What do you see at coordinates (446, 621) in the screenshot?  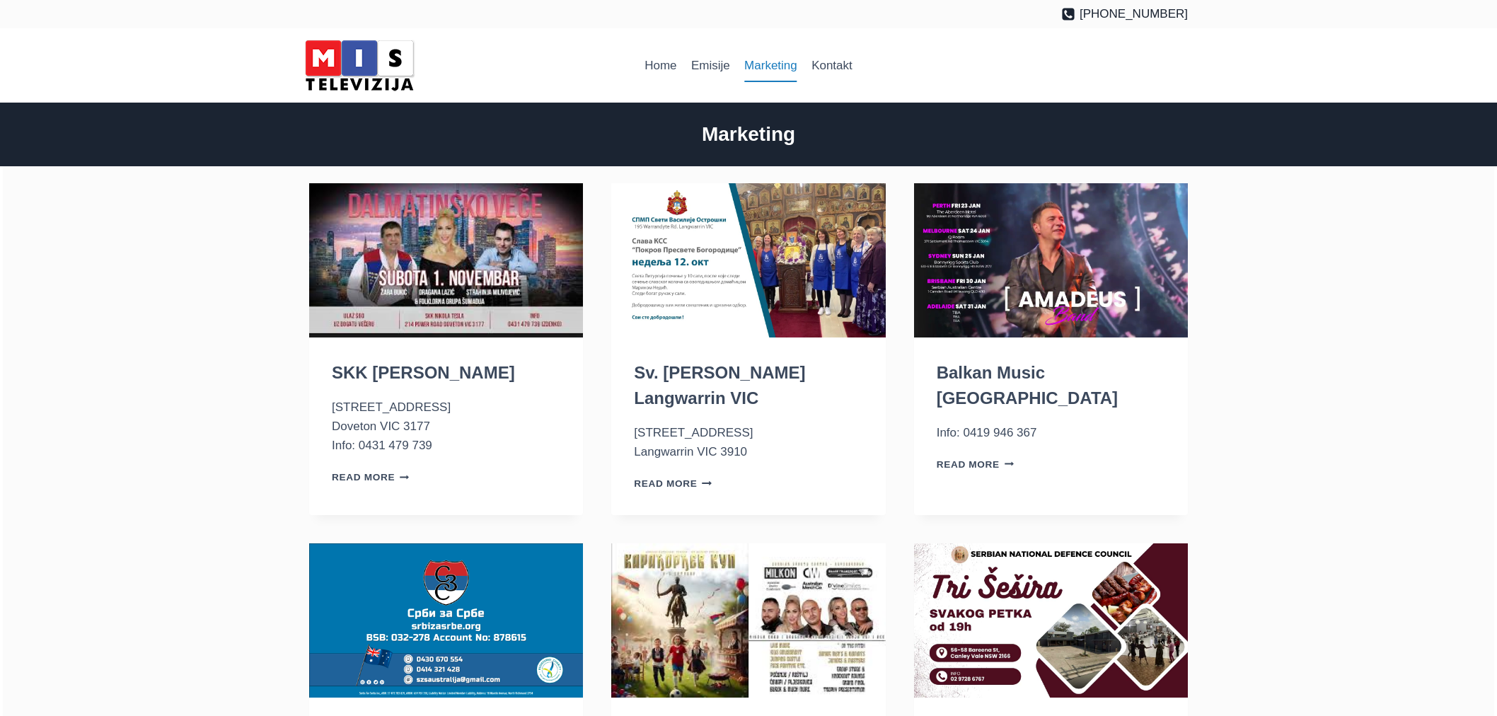 I see `a: Srbi za Srbe – Australija` at bounding box center [446, 621].